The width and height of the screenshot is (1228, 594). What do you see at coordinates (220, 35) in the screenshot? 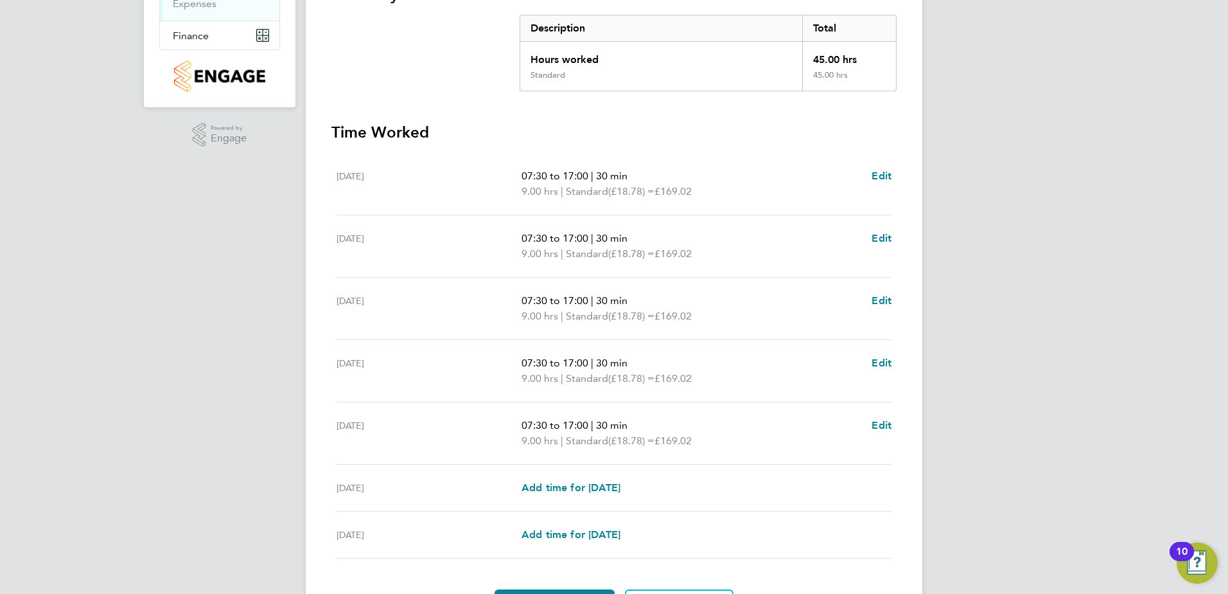
I see `button: Finance` at bounding box center [220, 35].